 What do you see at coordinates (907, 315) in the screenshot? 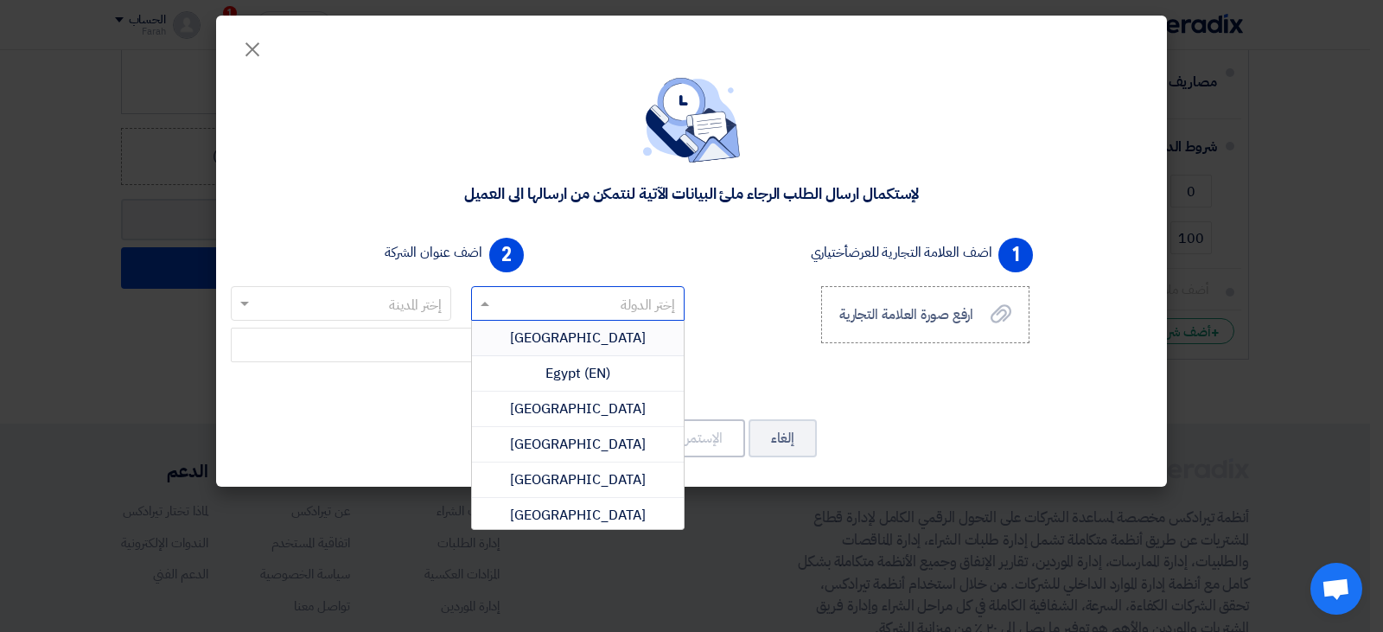
I see `span: ارفع صورة العلامة التجارية` at bounding box center [907, 315].